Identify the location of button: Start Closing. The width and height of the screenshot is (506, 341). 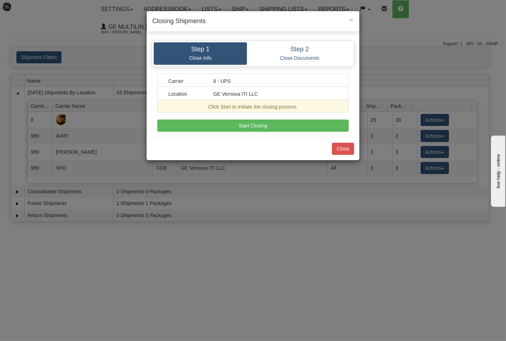
(253, 126).